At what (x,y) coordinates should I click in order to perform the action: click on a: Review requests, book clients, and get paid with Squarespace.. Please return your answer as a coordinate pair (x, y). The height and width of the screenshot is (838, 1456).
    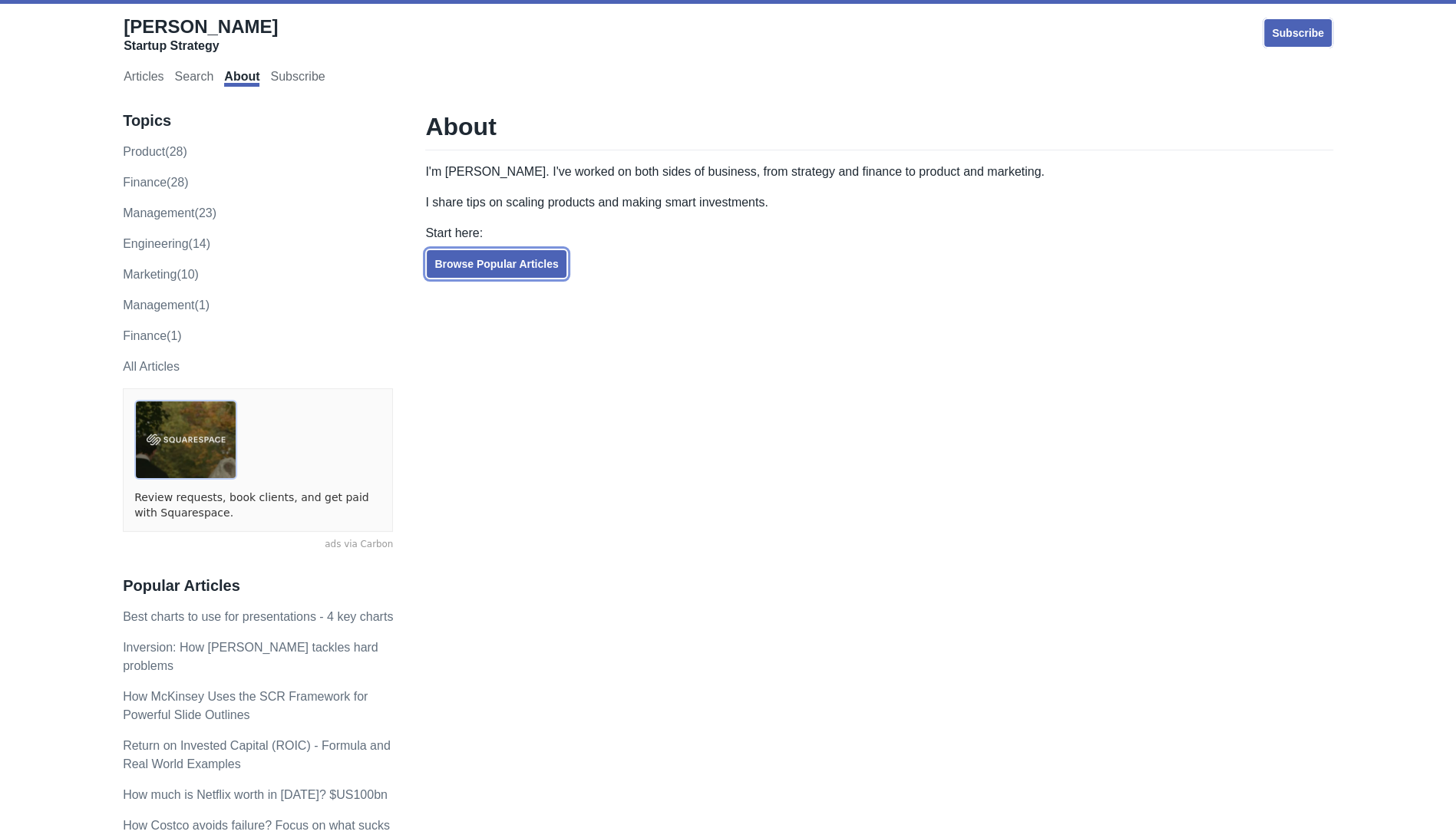
    Looking at the image, I should click on (258, 505).